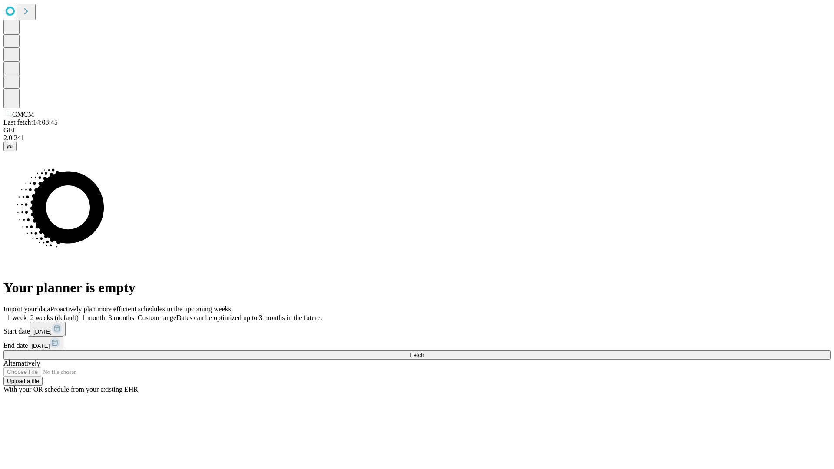 This screenshot has width=834, height=469. Describe the element at coordinates (23, 114) in the screenshot. I see `span: GMCM` at that location.